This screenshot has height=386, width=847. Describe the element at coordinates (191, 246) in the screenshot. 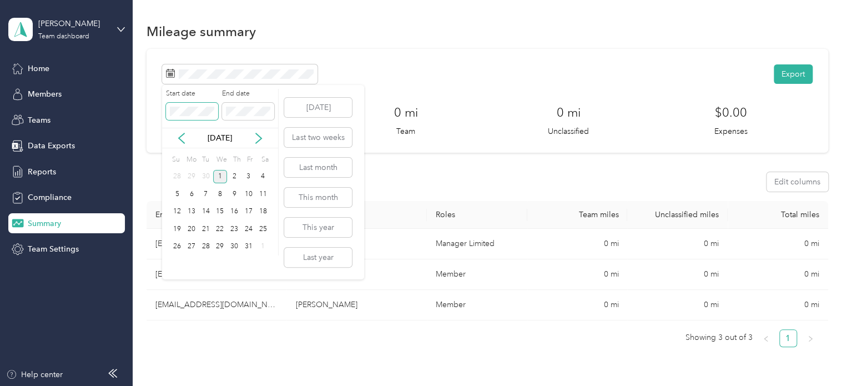

I see `div: 27` at that location.